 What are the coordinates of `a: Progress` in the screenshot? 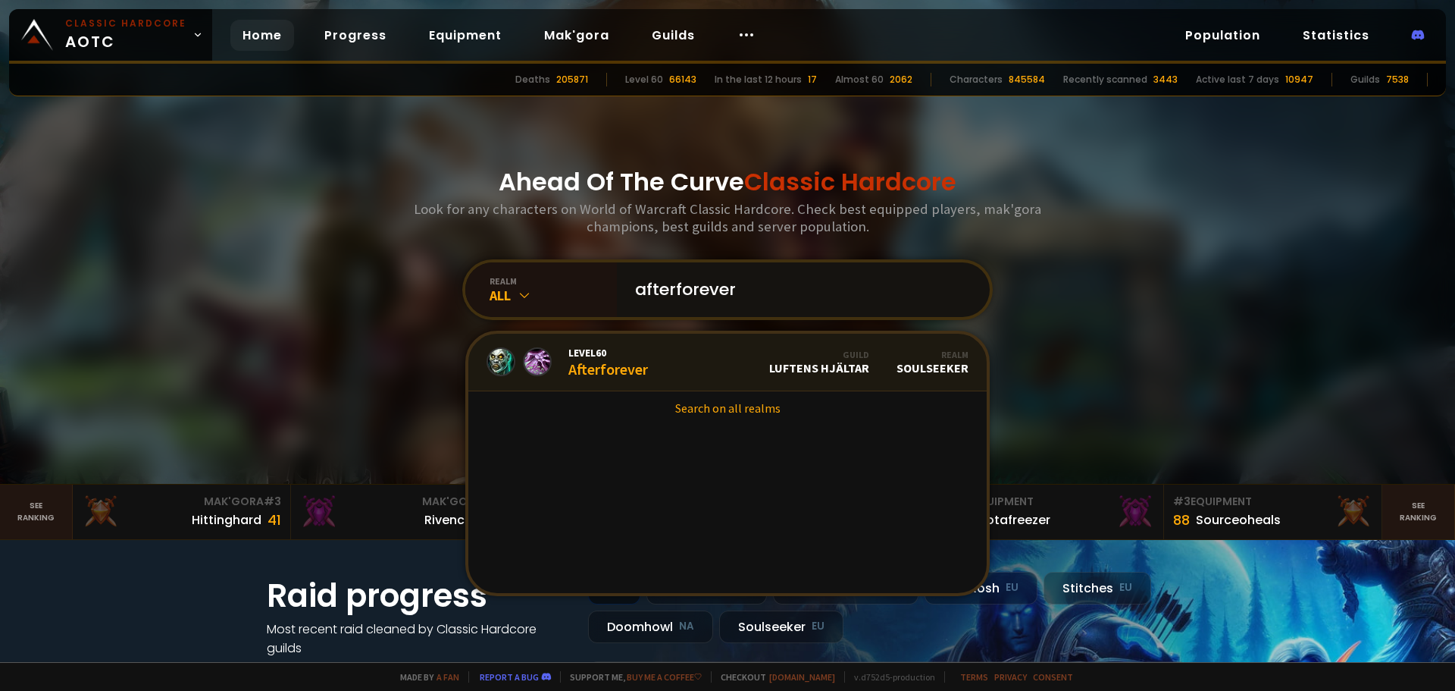 It's located at (356, 35).